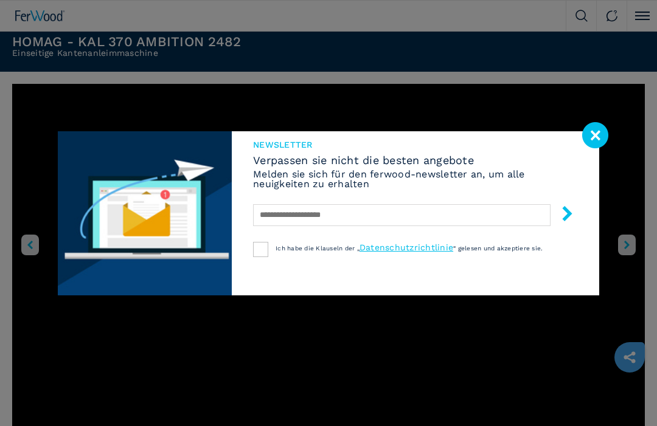 This screenshot has width=657, height=426. What do you see at coordinates (318, 248) in the screenshot?
I see `span: Ich habe die Klauseln der „` at bounding box center [318, 248].